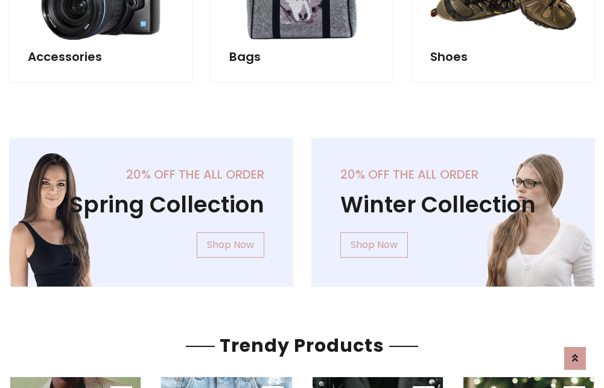 The height and width of the screenshot is (388, 604). What do you see at coordinates (302, 345) in the screenshot?
I see `span: Trendy Products` at bounding box center [302, 345].